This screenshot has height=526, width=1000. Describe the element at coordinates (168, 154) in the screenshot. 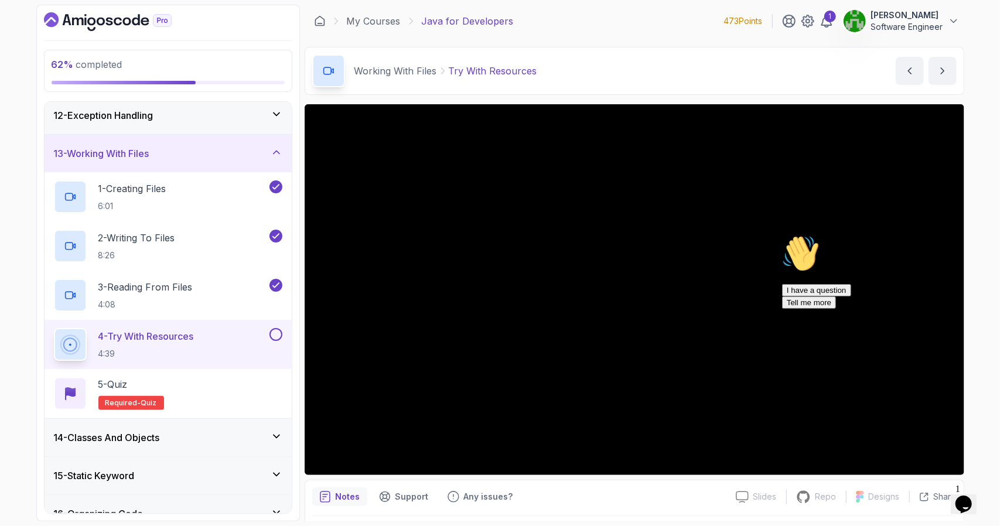

I see `button: 13-Working With Files` at that location.